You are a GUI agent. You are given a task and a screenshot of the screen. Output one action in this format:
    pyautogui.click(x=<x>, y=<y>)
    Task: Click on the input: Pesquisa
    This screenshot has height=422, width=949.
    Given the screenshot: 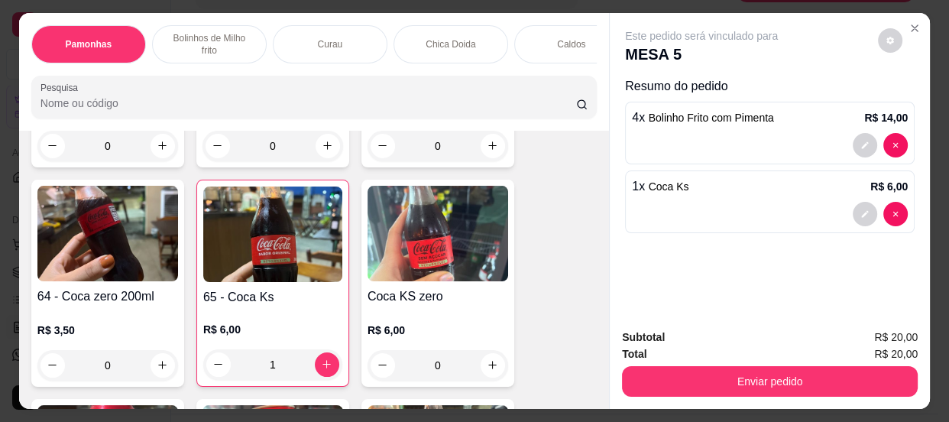 What is the action you would take?
    pyautogui.click(x=308, y=103)
    